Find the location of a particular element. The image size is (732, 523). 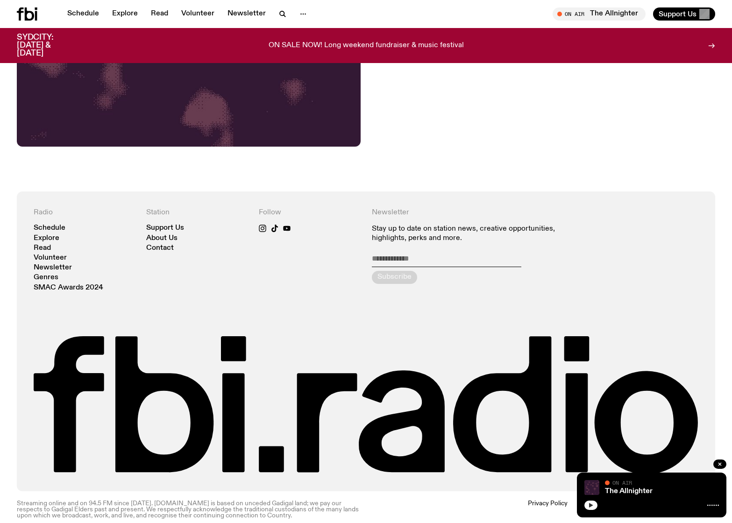

button: Subscribe is located at coordinates (394, 278).